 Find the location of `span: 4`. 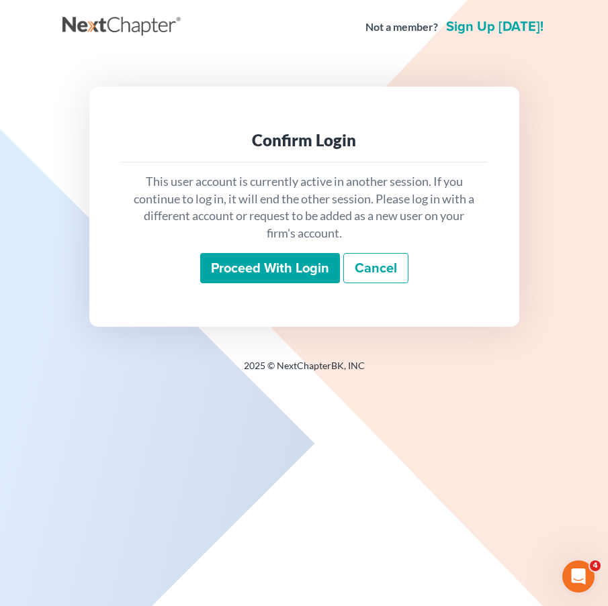

span: 4 is located at coordinates (595, 566).